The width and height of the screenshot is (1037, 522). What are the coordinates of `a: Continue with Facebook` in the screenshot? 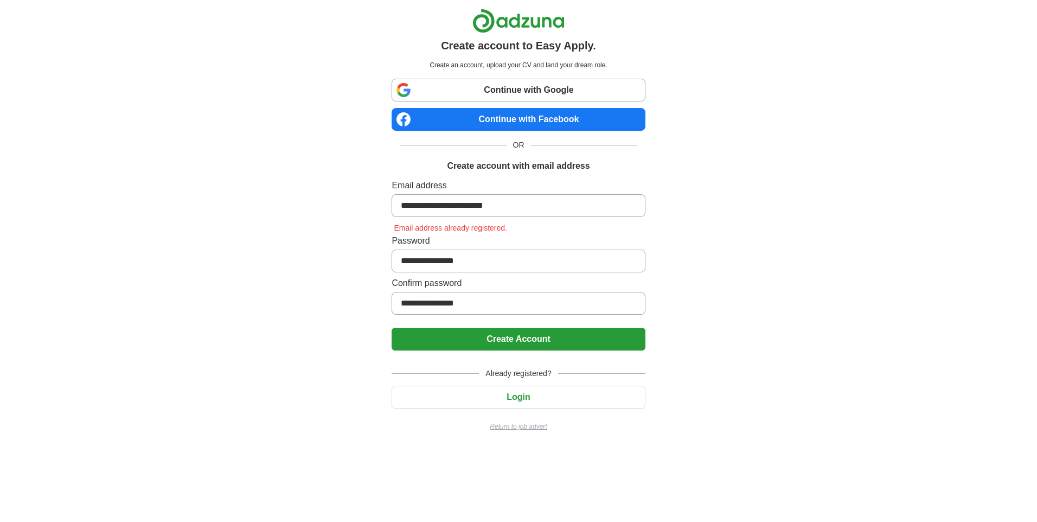 It's located at (518, 119).